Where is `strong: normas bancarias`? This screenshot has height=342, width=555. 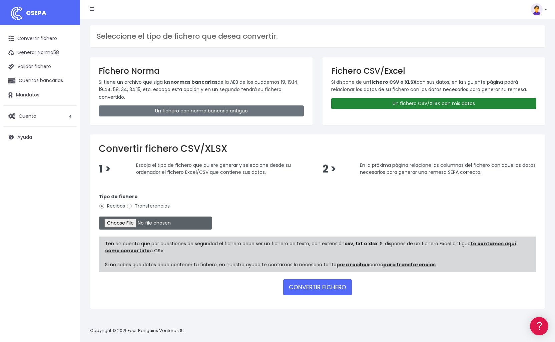
strong: normas bancarias is located at coordinates (194, 82).